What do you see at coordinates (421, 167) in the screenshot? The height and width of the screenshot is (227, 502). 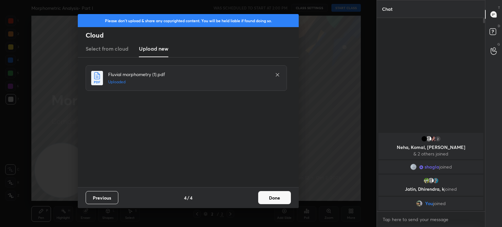 I see `img: Learner_Badge_scholar_0185234fc8.svg` at bounding box center [421, 167].